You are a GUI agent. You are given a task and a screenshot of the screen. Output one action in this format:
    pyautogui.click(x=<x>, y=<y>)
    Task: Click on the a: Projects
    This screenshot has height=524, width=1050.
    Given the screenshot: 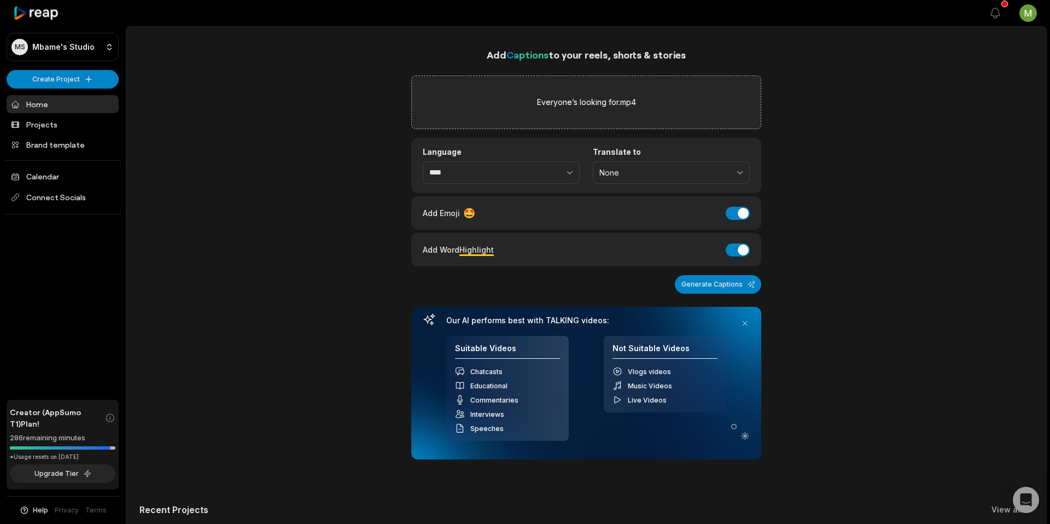 What is the action you would take?
    pyautogui.click(x=62, y=124)
    